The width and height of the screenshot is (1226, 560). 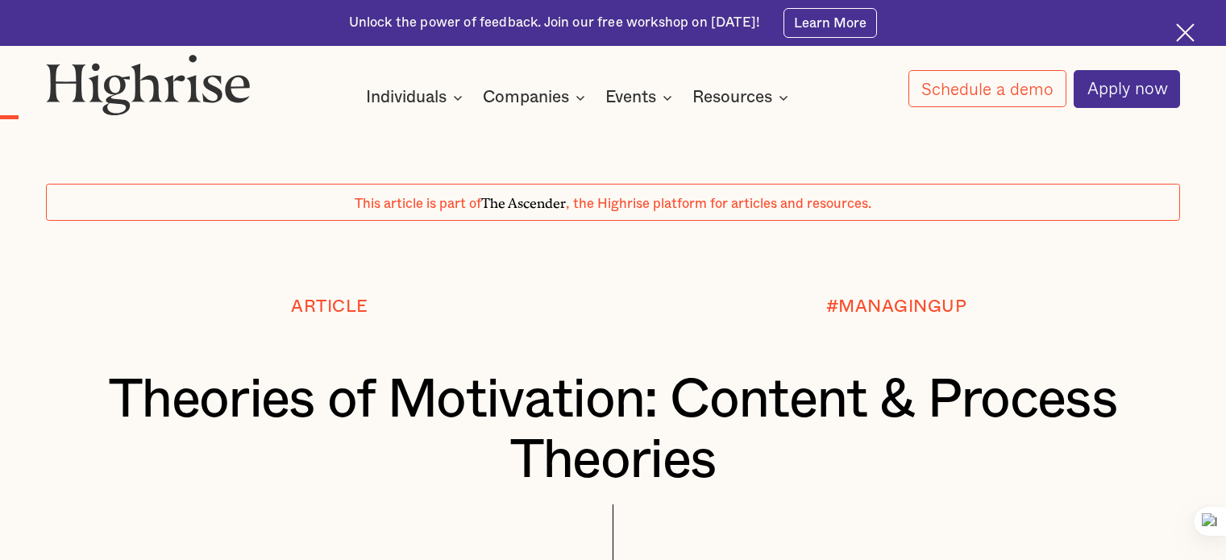 What do you see at coordinates (1185, 32) in the screenshot?
I see `img: Cross icon` at bounding box center [1185, 32].